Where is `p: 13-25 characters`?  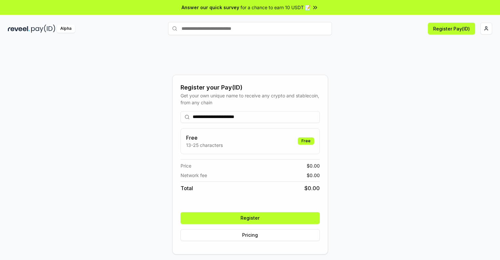 p: 13-25 characters is located at coordinates (205, 145).